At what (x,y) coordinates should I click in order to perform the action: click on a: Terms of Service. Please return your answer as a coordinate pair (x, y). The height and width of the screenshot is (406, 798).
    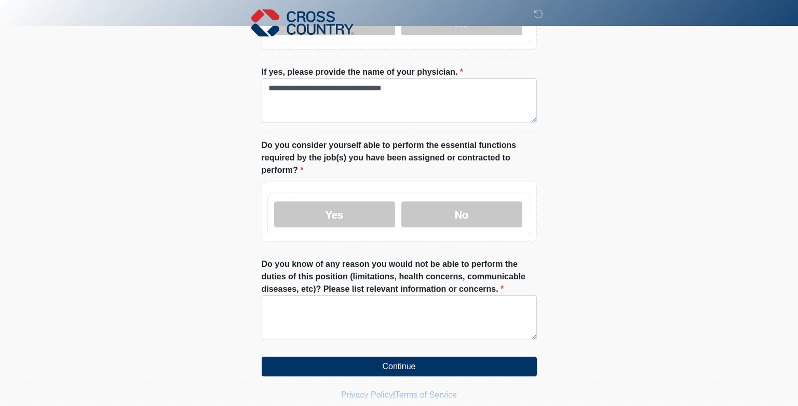
    Looking at the image, I should click on (426, 395).